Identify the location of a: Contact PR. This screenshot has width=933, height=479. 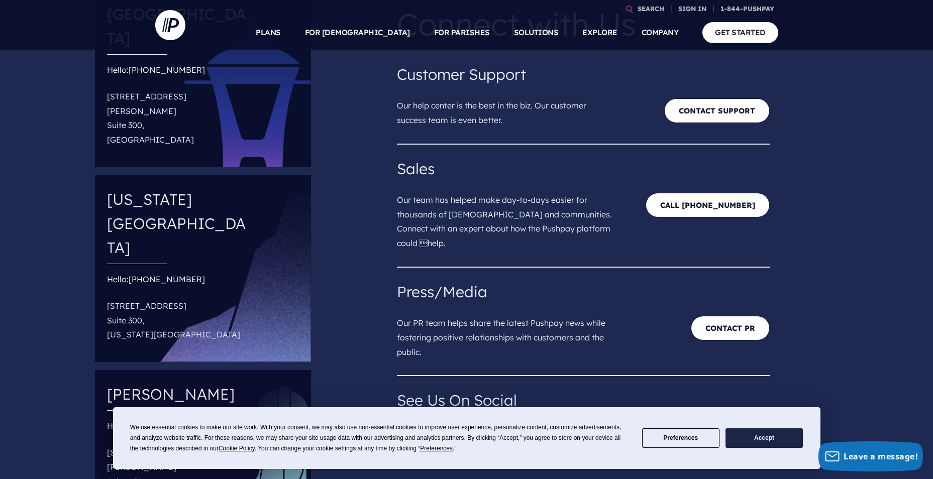
(730, 328).